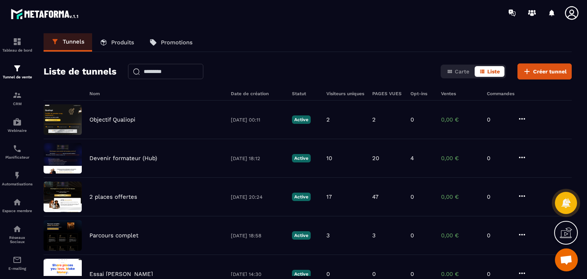 Image resolution: width=587 pixels, height=279 pixels. Describe the element at coordinates (329, 158) in the screenshot. I see `p: 10` at that location.